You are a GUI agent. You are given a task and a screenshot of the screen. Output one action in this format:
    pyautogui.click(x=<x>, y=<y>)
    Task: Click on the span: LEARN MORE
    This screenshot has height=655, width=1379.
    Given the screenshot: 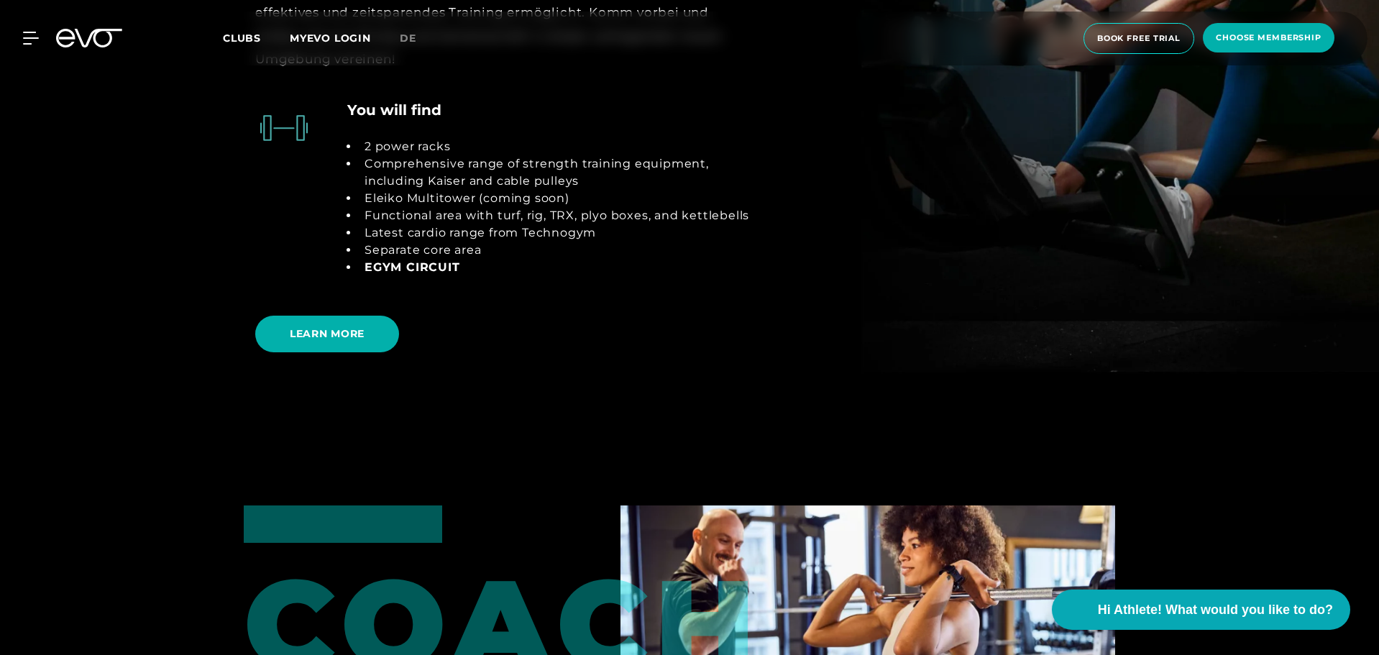 What is the action you would take?
    pyautogui.click(x=327, y=333)
    